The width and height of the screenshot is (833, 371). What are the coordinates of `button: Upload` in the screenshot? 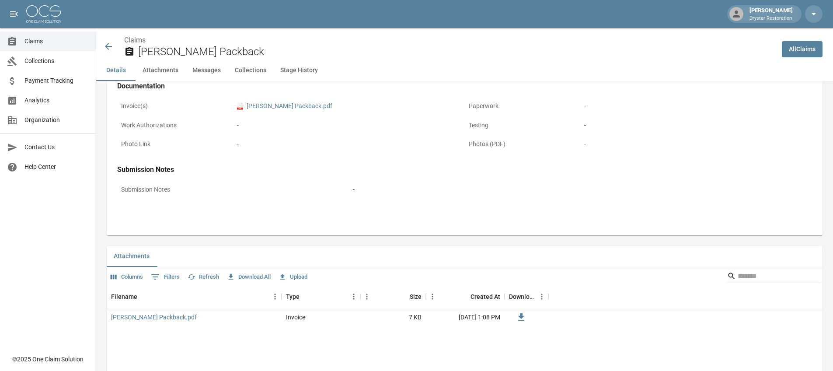 It's located at (293, 277).